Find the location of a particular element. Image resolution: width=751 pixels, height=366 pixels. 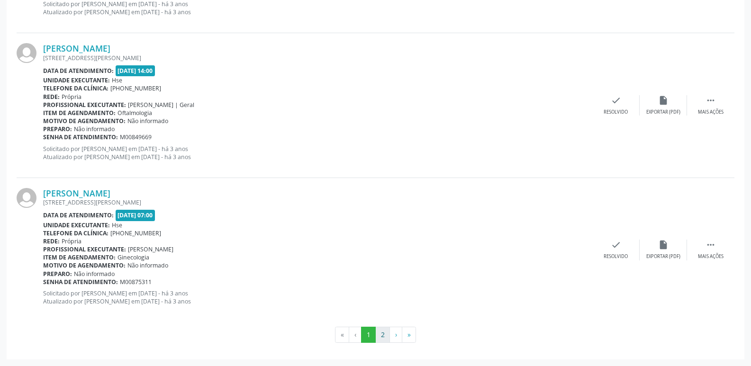

span: Ginecologia is located at coordinates (133, 257).